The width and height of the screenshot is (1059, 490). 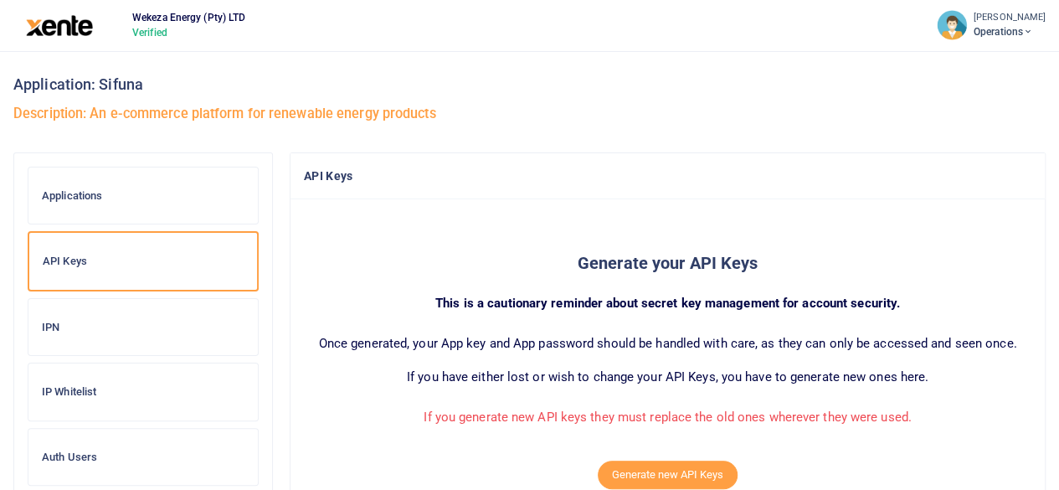 I want to click on img: logo-large, so click(x=59, y=25).